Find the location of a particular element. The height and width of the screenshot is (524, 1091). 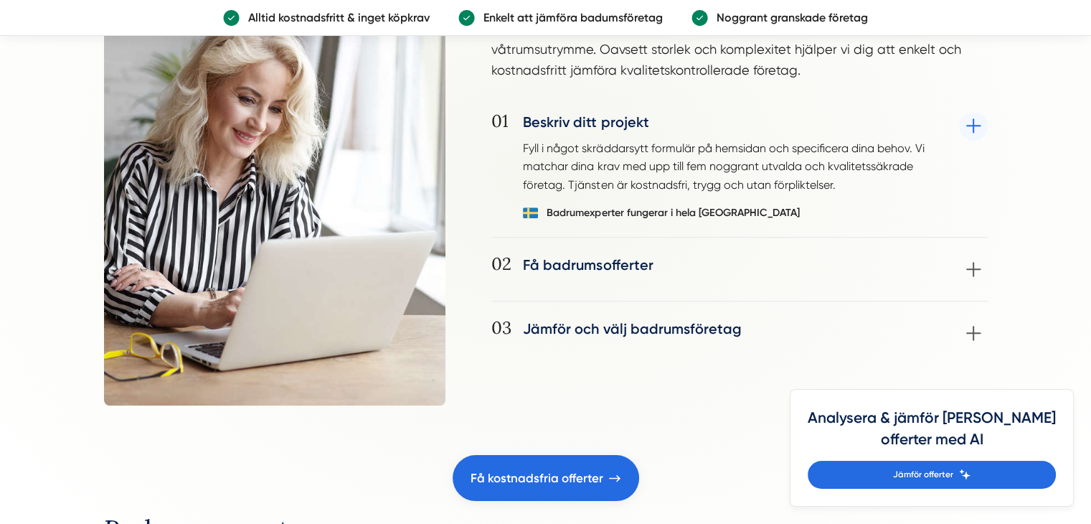

p: Vår ambition är att förenkla processen för renoveringen och nybyggnation av våtrumsutrymme. Oavse... is located at coordinates (740, 52).